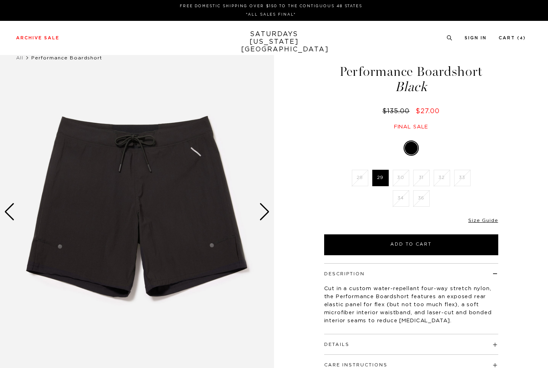  Describe the element at coordinates (20, 58) in the screenshot. I see `a: All` at that location.